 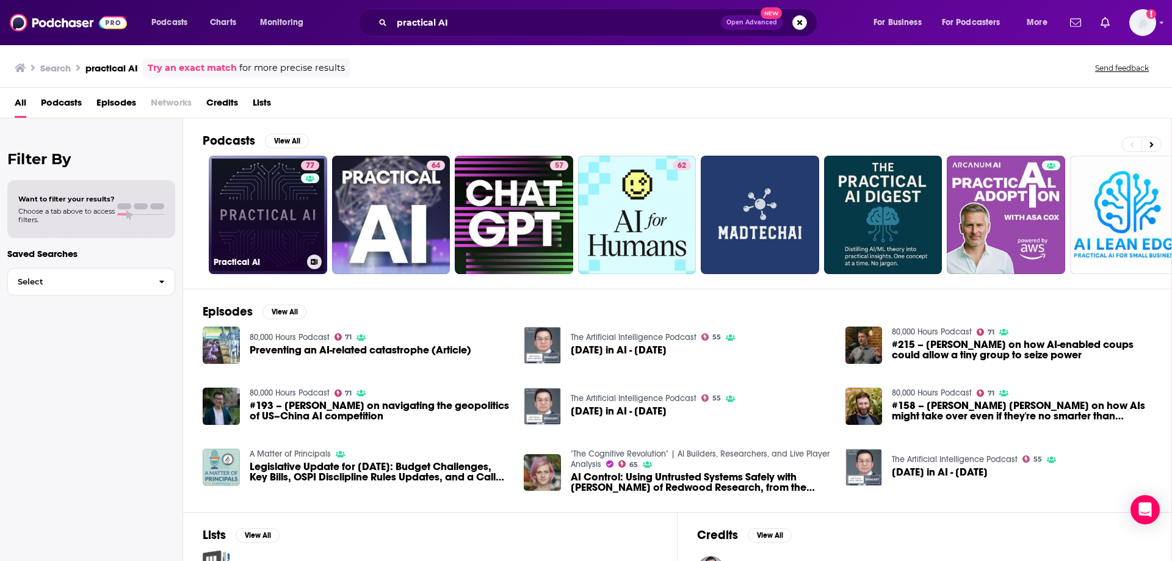 I want to click on span: New, so click(x=771, y=13).